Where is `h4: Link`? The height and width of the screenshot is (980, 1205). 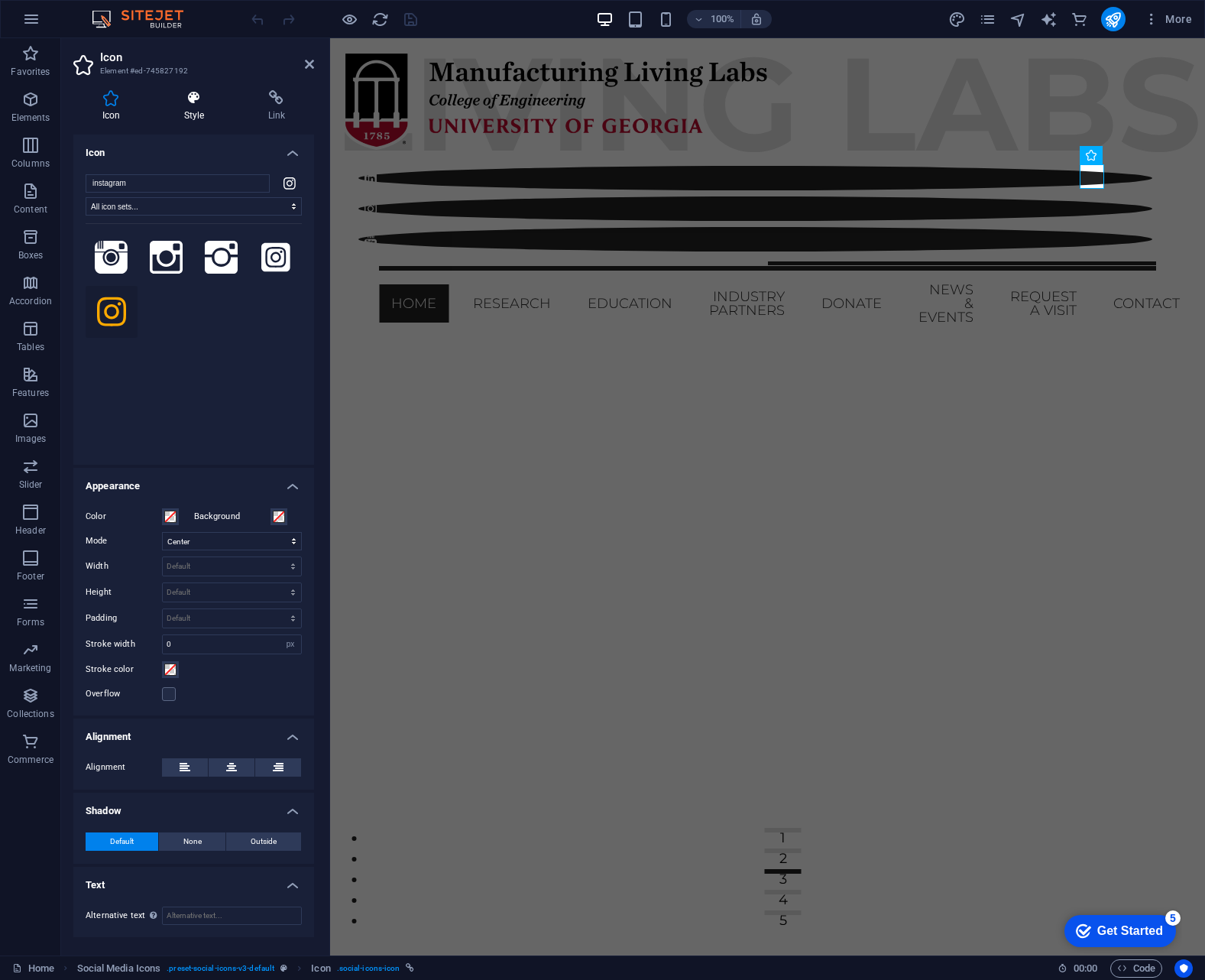
h4: Link is located at coordinates (276, 107).